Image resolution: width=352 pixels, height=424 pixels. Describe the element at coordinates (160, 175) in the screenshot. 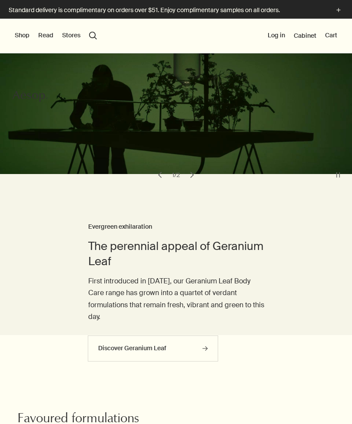

I see `button: previous slide` at that location.